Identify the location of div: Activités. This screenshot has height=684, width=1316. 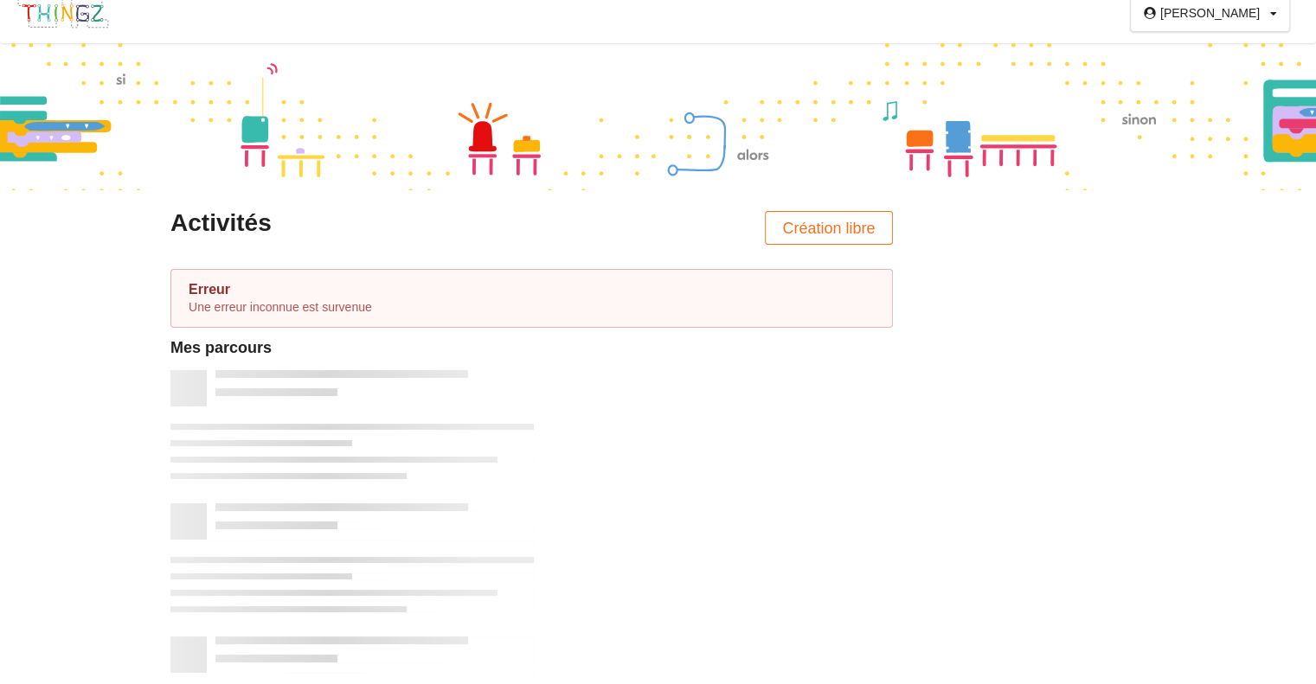
(344, 223).